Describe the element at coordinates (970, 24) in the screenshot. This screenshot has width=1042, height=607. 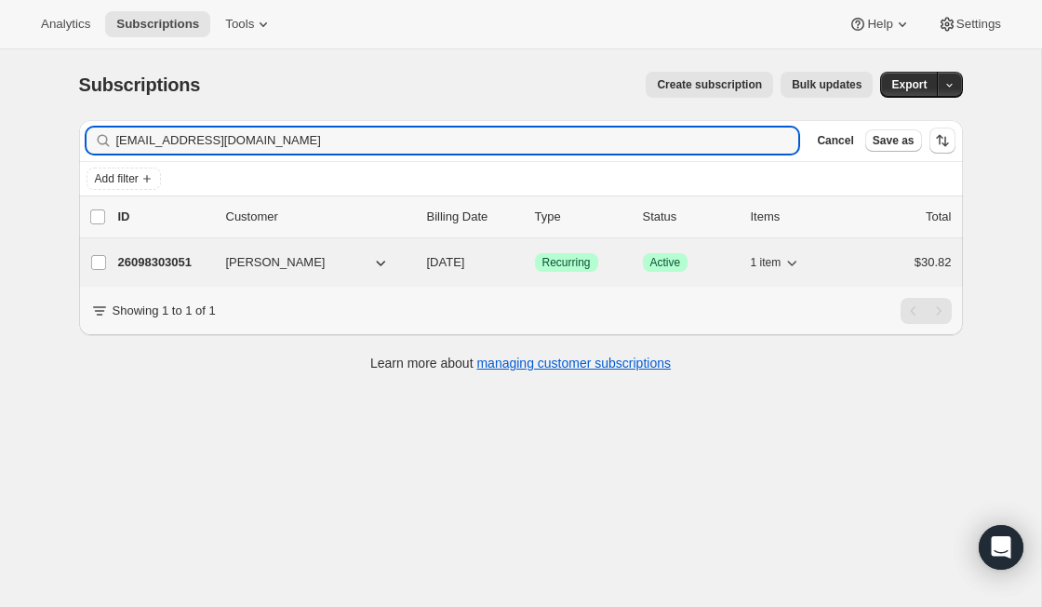
I see `button: Settings` at that location.